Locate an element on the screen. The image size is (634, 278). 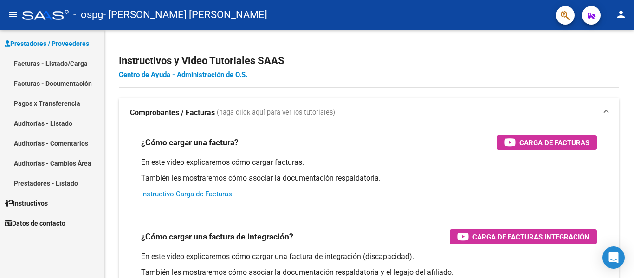
mat-icon: menu is located at coordinates (13, 14).